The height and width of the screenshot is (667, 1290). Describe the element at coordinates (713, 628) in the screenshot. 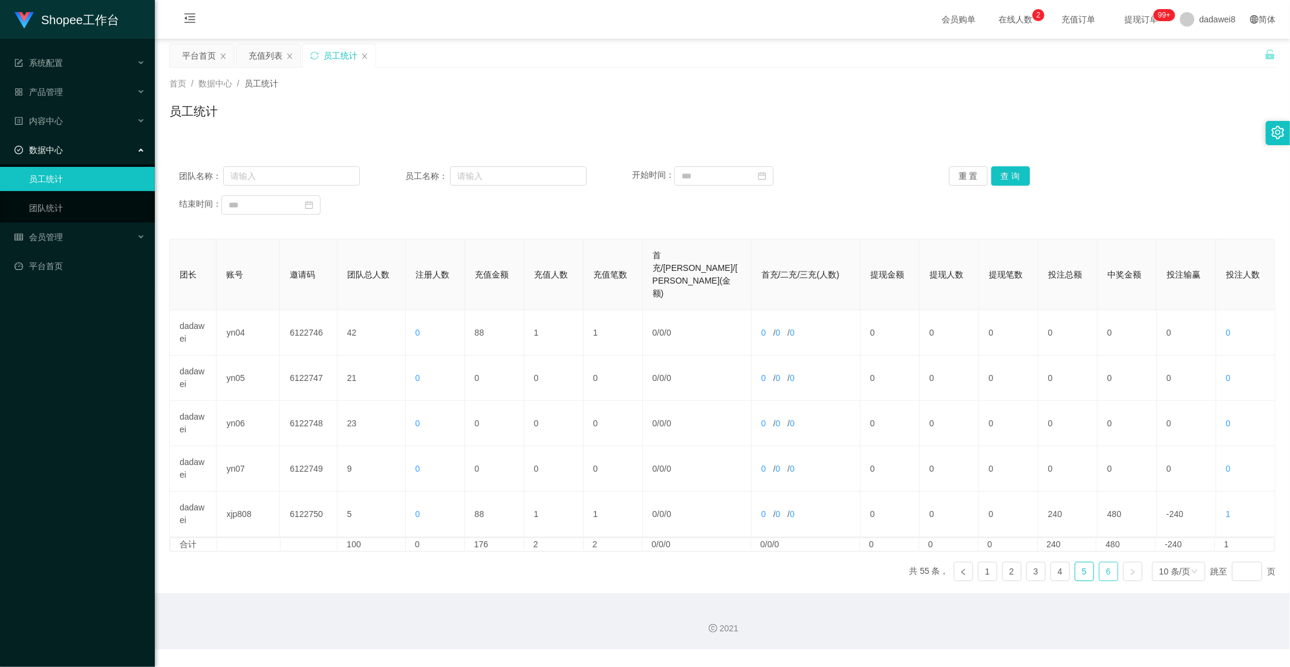

I see `i: 图标: copyright` at that location.